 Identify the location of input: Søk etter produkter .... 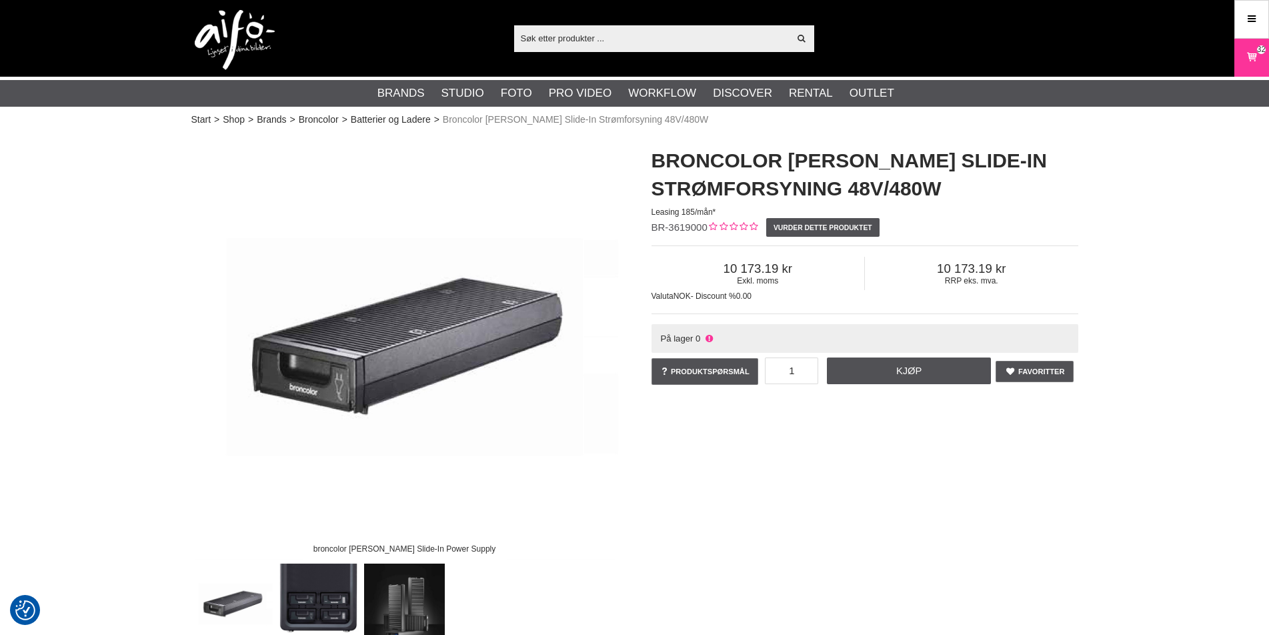
(652, 38).